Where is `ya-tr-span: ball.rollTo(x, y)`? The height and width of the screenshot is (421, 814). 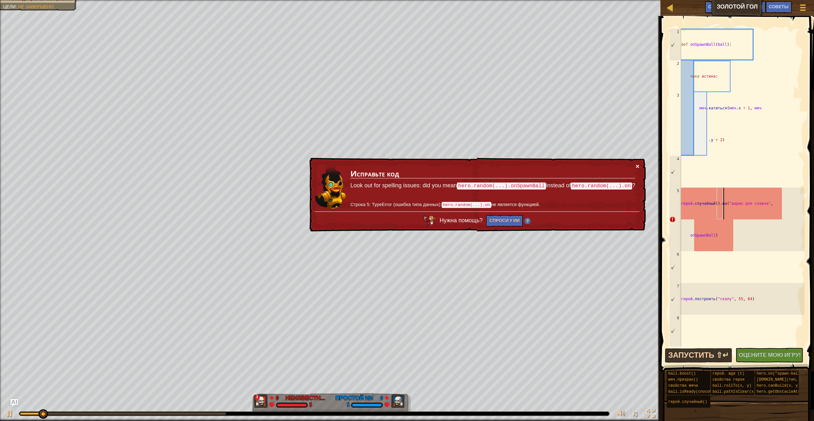 ya-tr-span: ball.rollTo(x, y) is located at coordinates (732, 385).